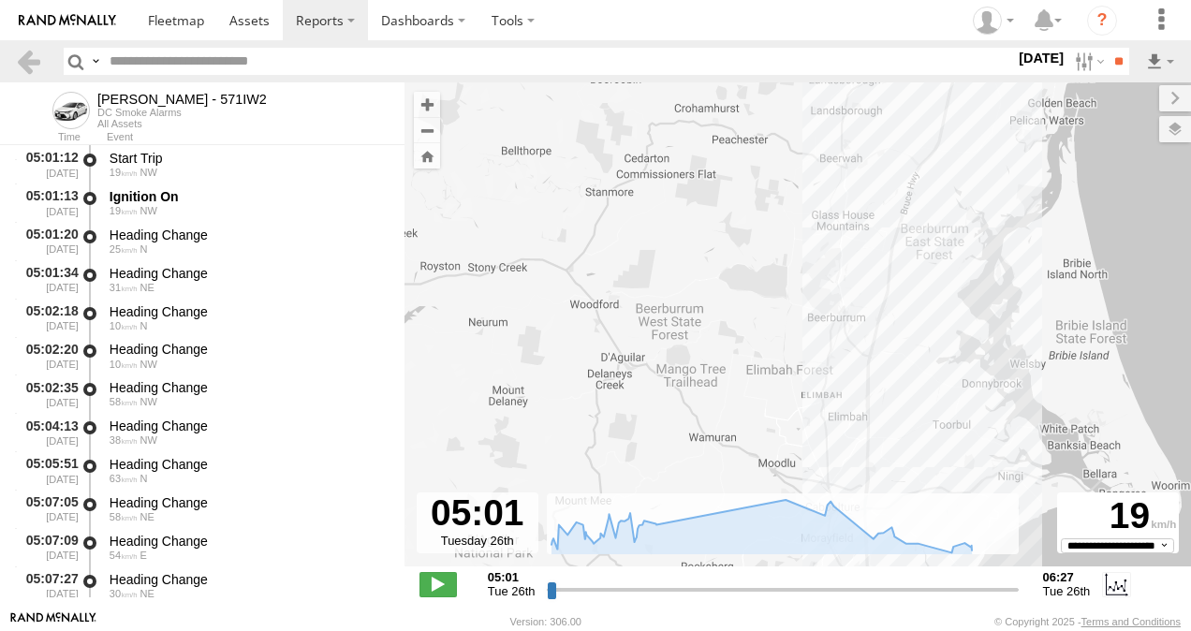 The width and height of the screenshot is (1191, 631). I want to click on div: Version: 306.00, so click(546, 622).